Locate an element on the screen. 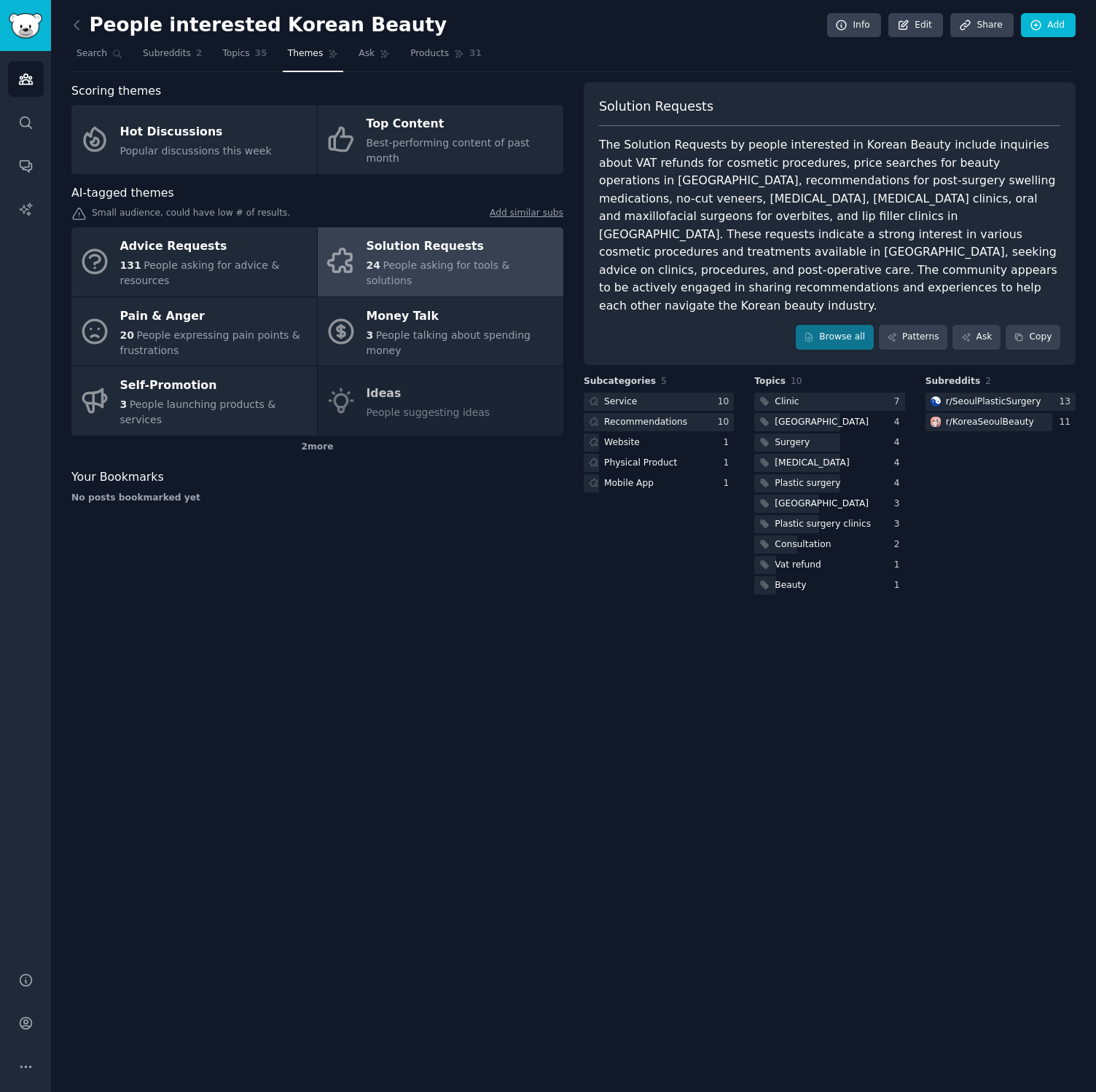  div: 2 is located at coordinates (899, 545).